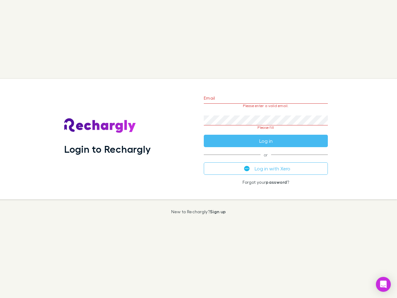  Describe the element at coordinates (266, 106) in the screenshot. I see `p: Please enter a valid email.` at that location.